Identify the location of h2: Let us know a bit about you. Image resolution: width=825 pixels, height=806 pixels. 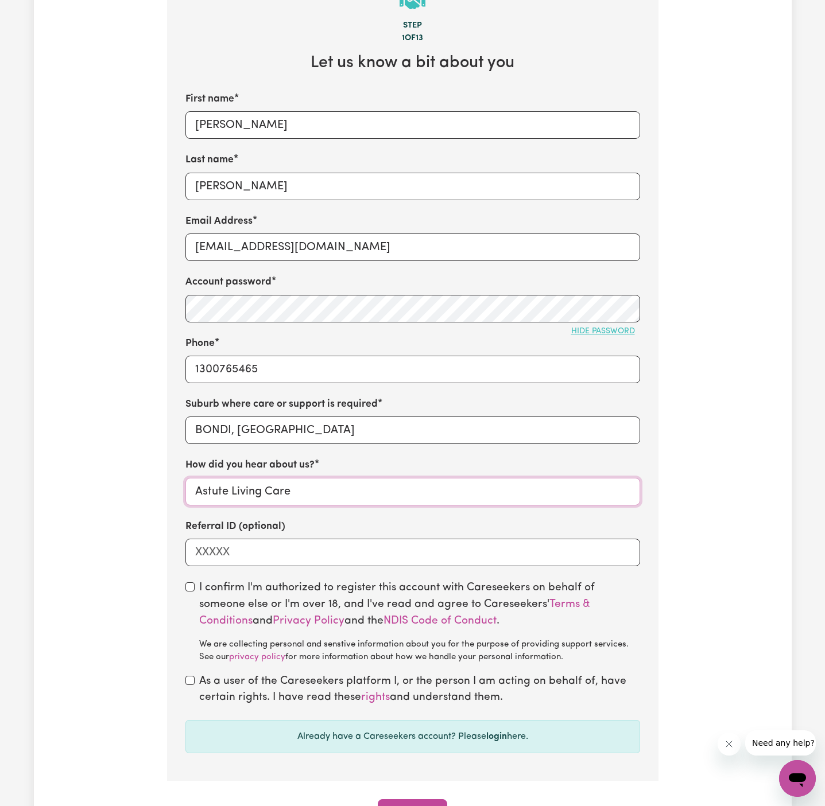
(413, 63).